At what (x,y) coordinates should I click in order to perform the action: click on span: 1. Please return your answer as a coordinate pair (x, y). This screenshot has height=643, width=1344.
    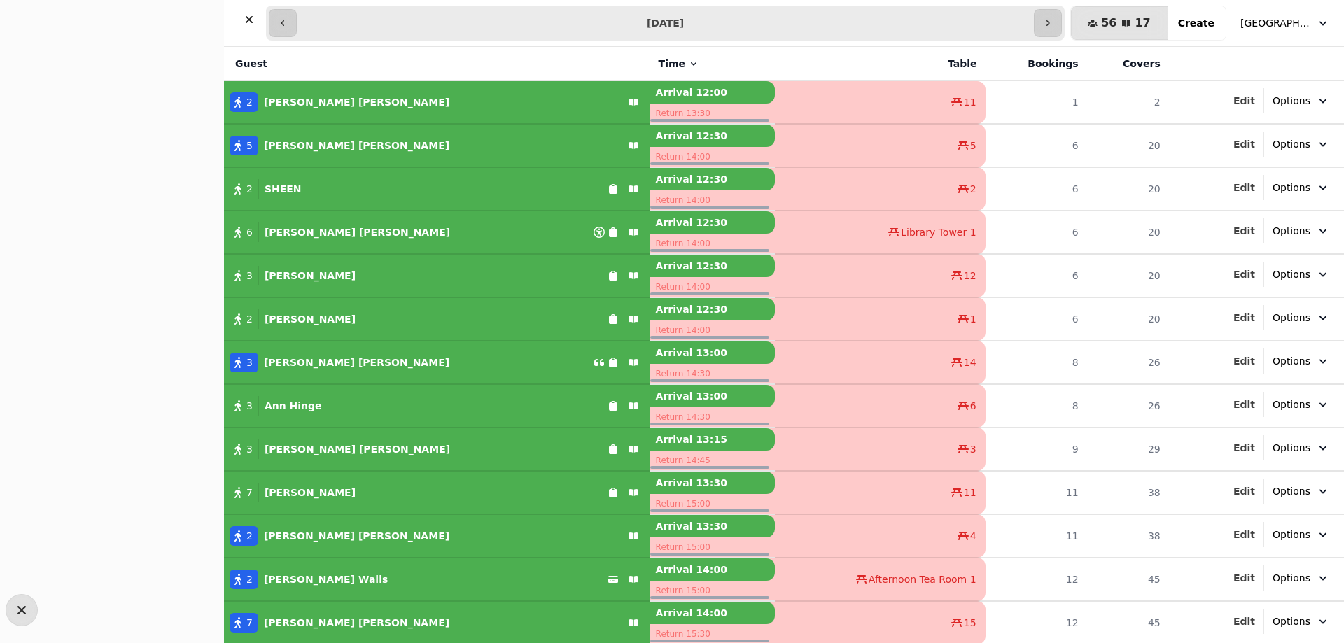
    Looking at the image, I should click on (973, 319).